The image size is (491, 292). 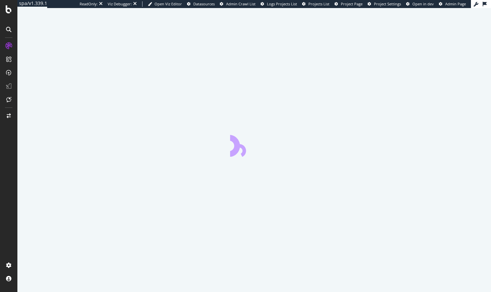 What do you see at coordinates (279, 4) in the screenshot?
I see `a: Logs Projects List` at bounding box center [279, 4].